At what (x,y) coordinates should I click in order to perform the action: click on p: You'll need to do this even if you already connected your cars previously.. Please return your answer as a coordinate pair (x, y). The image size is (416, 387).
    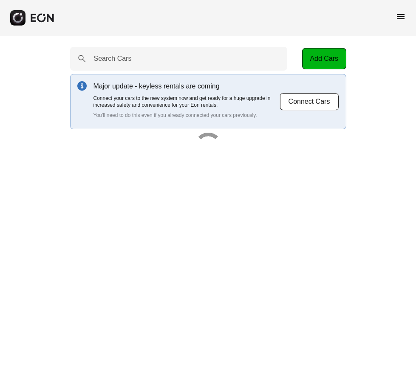
    Looking at the image, I should click on (187, 115).